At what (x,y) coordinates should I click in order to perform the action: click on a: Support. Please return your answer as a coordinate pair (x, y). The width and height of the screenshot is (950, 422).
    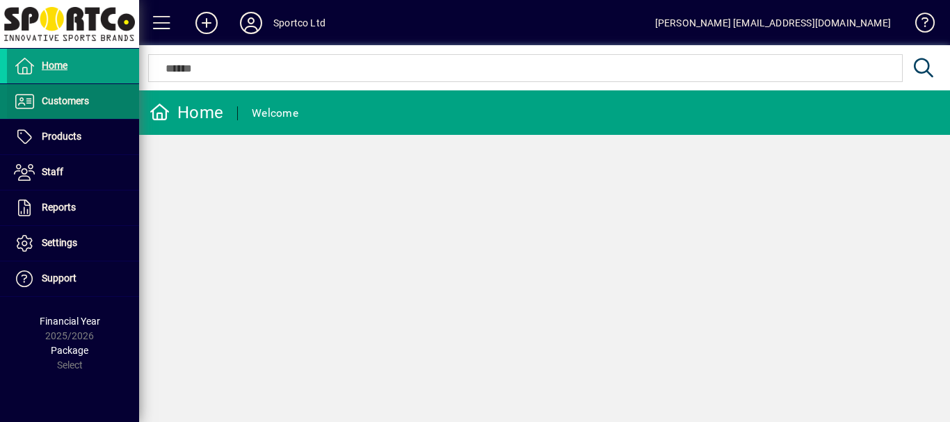
    Looking at the image, I should click on (73, 279).